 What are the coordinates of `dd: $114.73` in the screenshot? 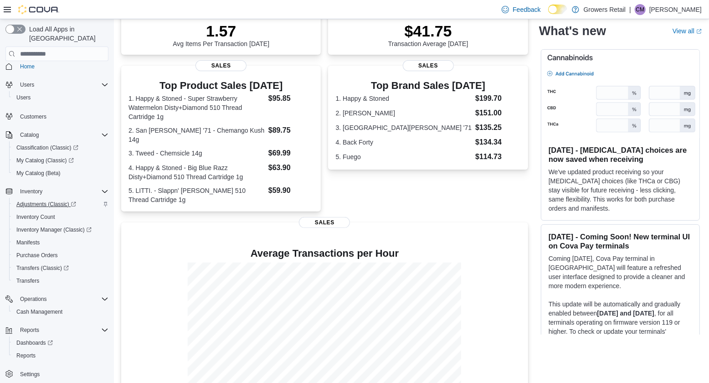 It's located at (498, 157).